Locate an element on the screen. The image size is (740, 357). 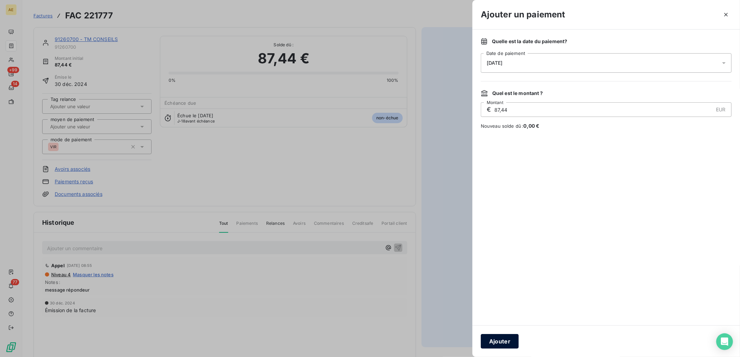
span: Nouveau solde dû : is located at coordinates (606, 126).